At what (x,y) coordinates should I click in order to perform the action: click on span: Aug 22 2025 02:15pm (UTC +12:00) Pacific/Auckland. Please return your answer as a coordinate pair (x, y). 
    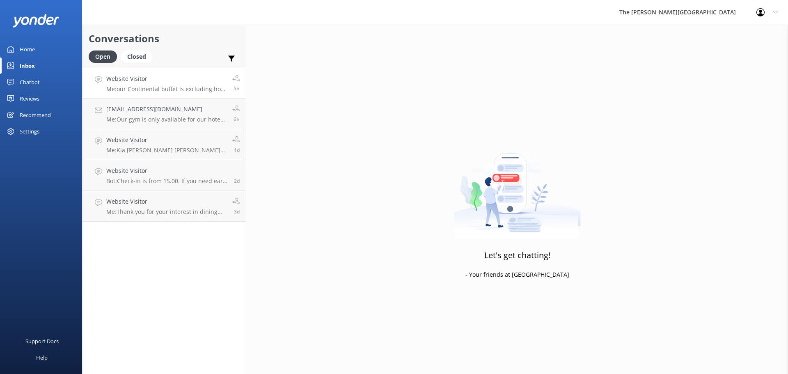
    Looking at the image, I should click on (236, 88).